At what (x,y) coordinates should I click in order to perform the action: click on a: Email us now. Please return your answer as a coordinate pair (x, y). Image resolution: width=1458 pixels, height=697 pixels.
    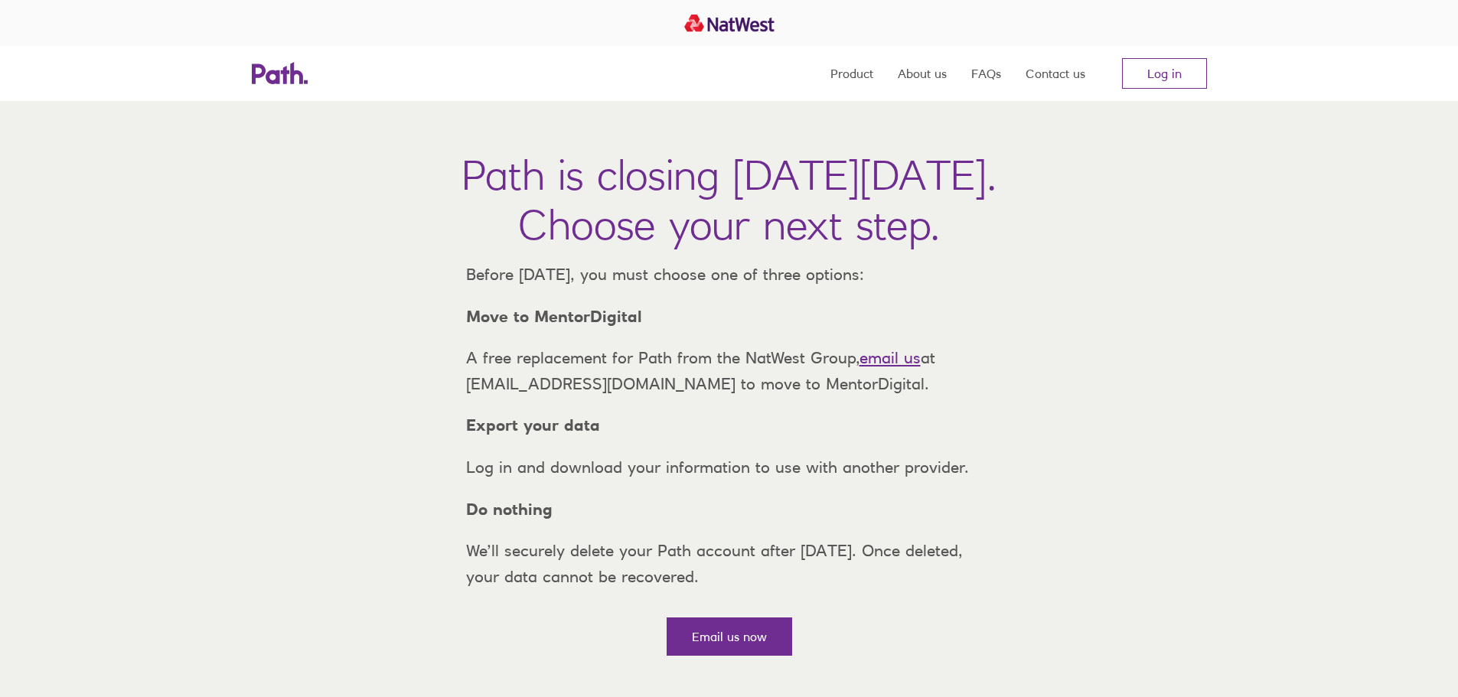
    Looking at the image, I should click on (729, 637).